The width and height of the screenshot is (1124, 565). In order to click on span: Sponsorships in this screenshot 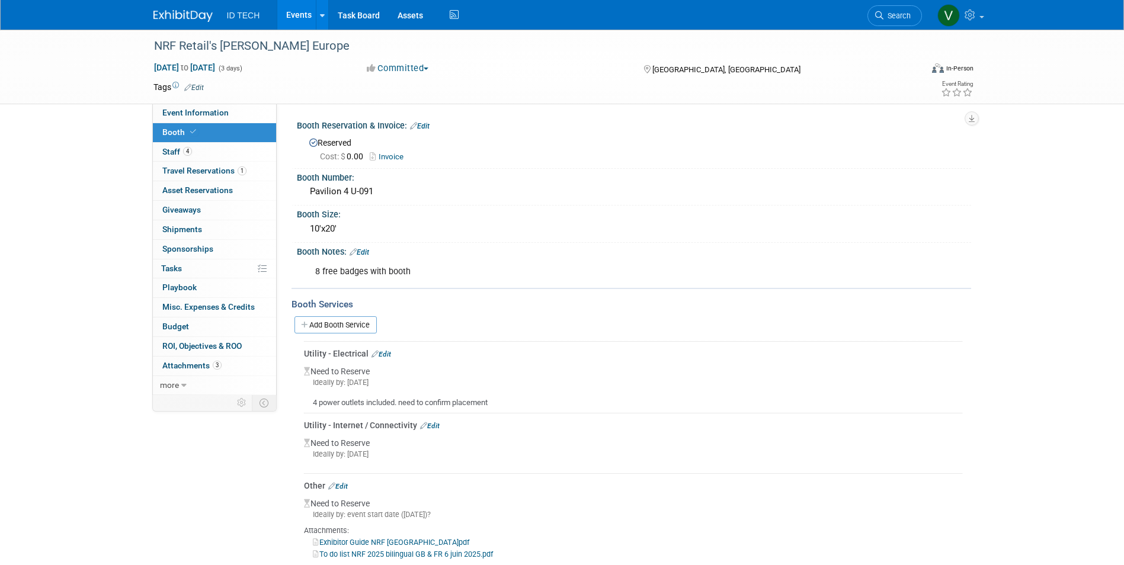, I will do `click(188, 249)`.